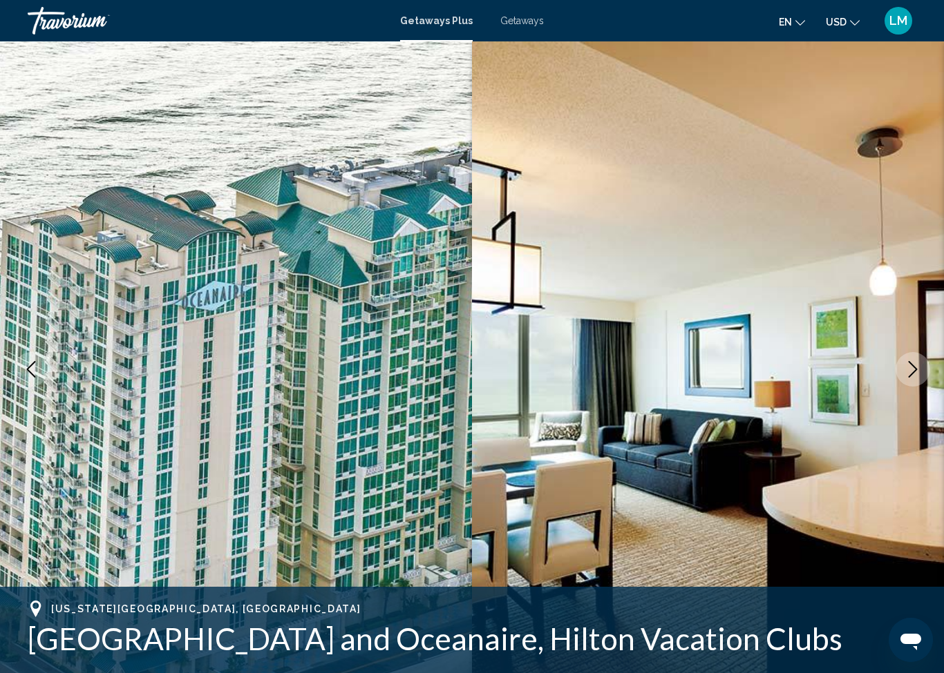  I want to click on button: Previous image, so click(31, 370).